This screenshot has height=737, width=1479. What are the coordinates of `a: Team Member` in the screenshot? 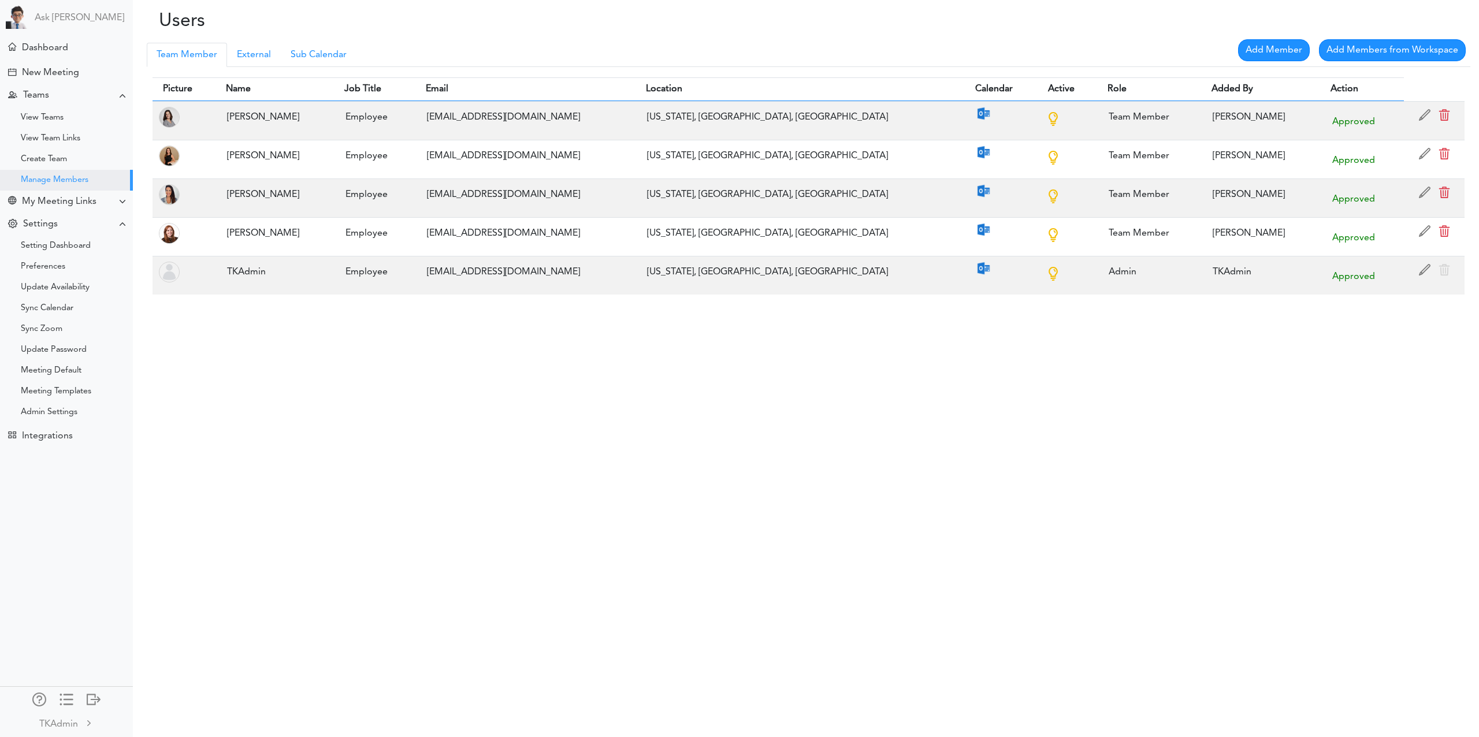 It's located at (187, 55).